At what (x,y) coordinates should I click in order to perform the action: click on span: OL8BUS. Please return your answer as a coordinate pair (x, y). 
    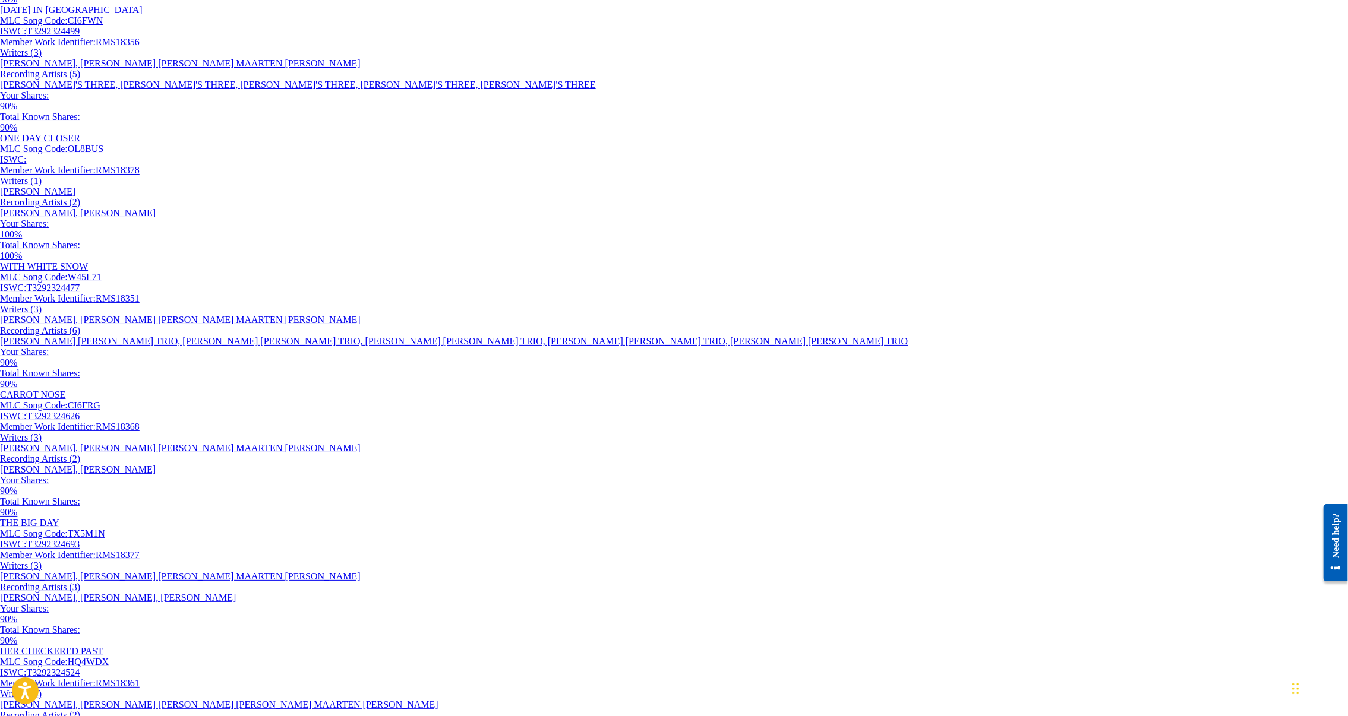
    Looking at the image, I should click on (86, 148).